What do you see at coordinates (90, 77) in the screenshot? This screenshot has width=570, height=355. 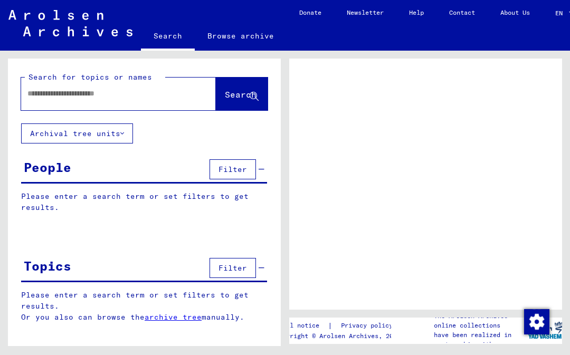 I see `mat-label: Search for topics or names` at bounding box center [90, 77].